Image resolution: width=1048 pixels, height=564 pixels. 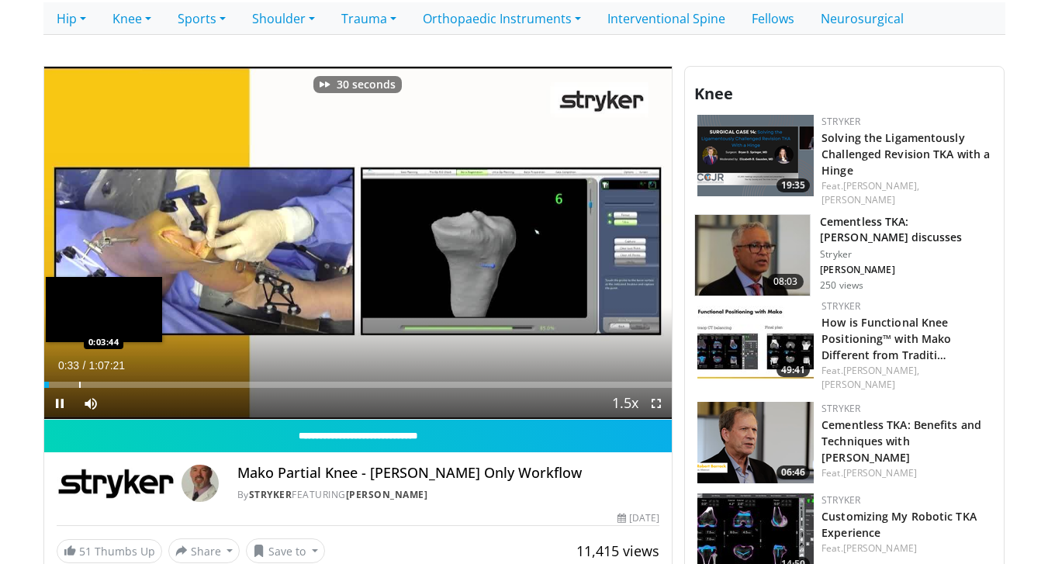 I want to click on div: By FEATURING, so click(x=448, y=495).